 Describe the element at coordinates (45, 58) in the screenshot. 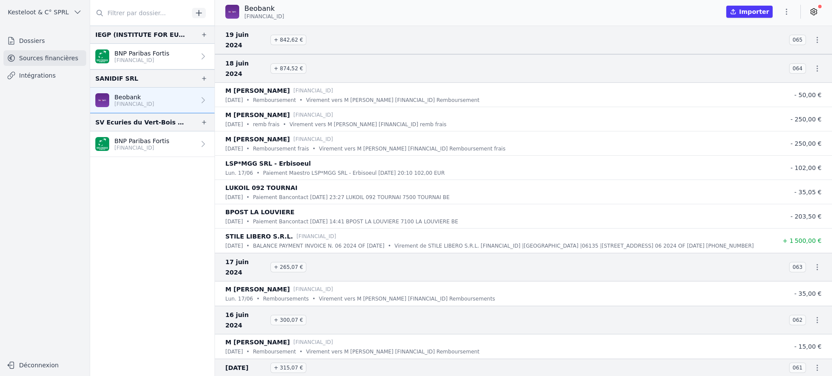

I see `a: Sources financières` at that location.